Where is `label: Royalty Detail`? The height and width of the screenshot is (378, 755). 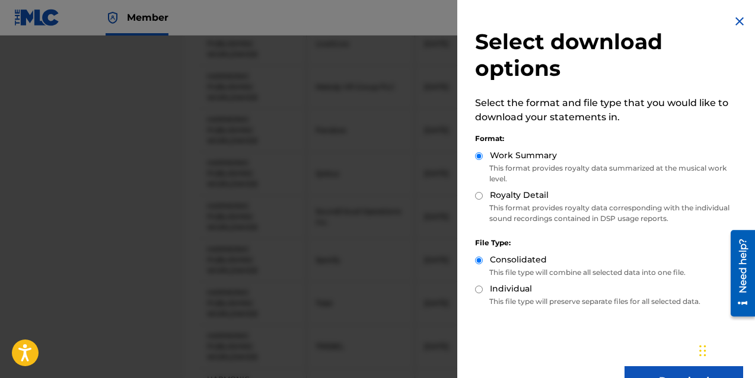 label: Royalty Detail is located at coordinates (519, 195).